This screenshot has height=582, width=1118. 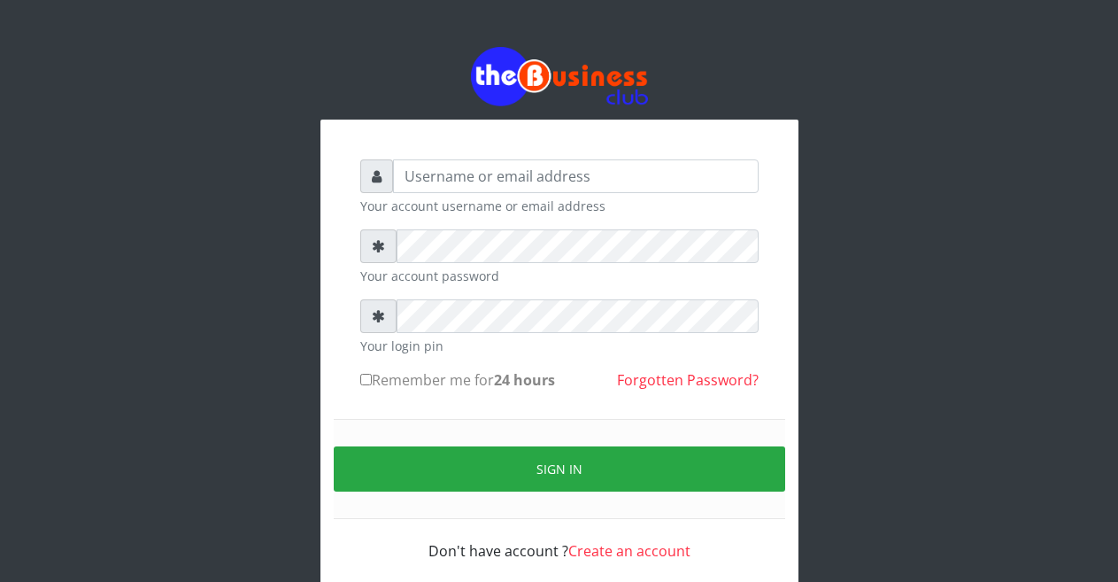 What do you see at coordinates (688, 380) in the screenshot?
I see `a: Forgotten Password?` at bounding box center [688, 380].